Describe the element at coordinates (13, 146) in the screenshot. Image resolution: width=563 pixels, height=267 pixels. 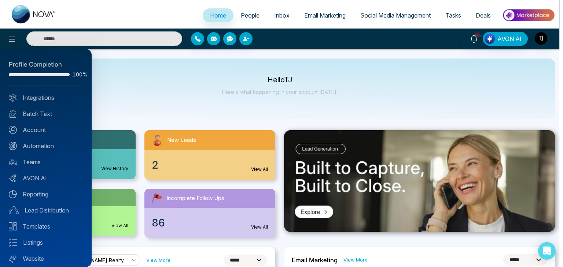
I see `img: Automation.svg` at that location.